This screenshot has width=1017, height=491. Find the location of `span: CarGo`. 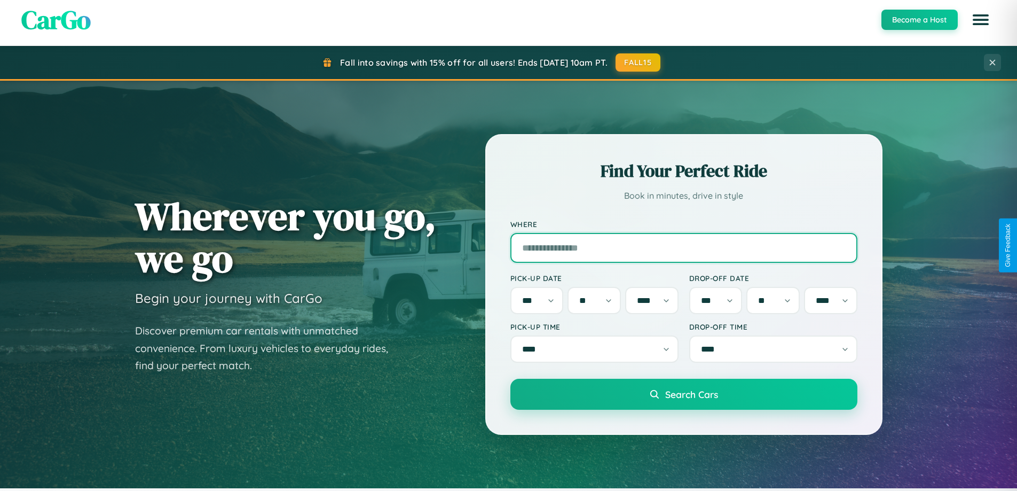

span: CarGo is located at coordinates (56, 20).